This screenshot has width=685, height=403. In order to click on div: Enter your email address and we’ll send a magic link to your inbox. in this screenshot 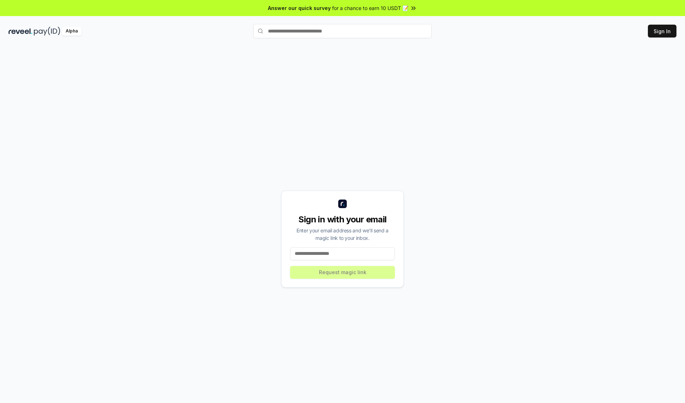, I will do `click(342, 234)`.